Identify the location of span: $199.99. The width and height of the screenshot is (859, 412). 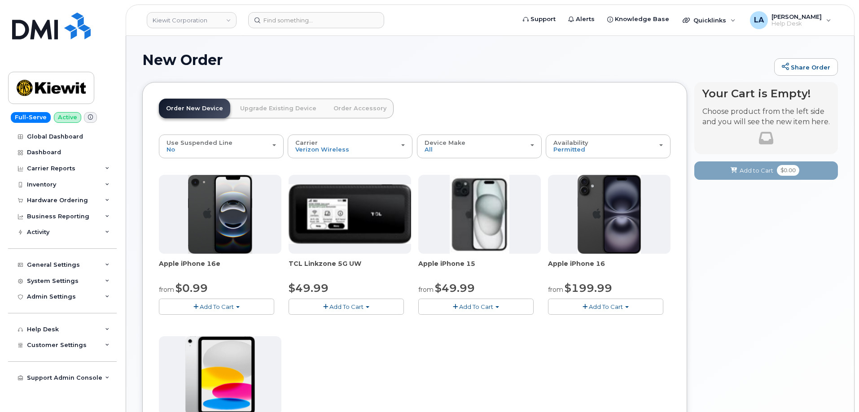
(588, 288).